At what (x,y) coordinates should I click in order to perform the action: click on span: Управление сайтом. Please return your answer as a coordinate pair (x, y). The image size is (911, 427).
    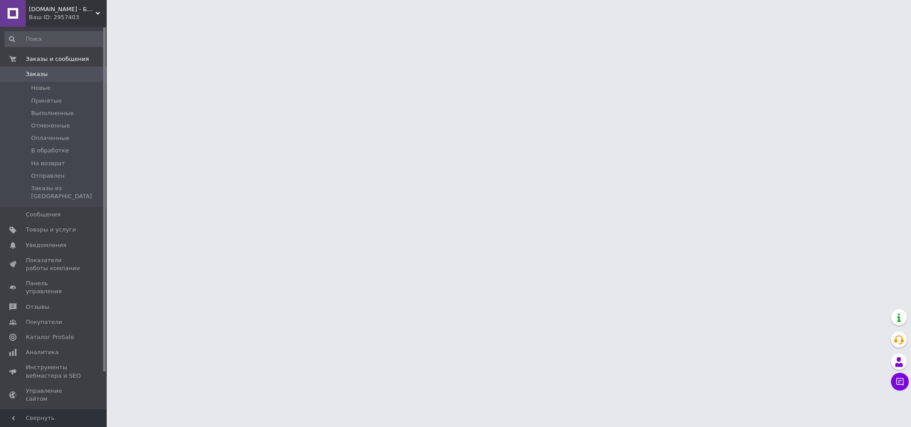
    Looking at the image, I should click on (54, 395).